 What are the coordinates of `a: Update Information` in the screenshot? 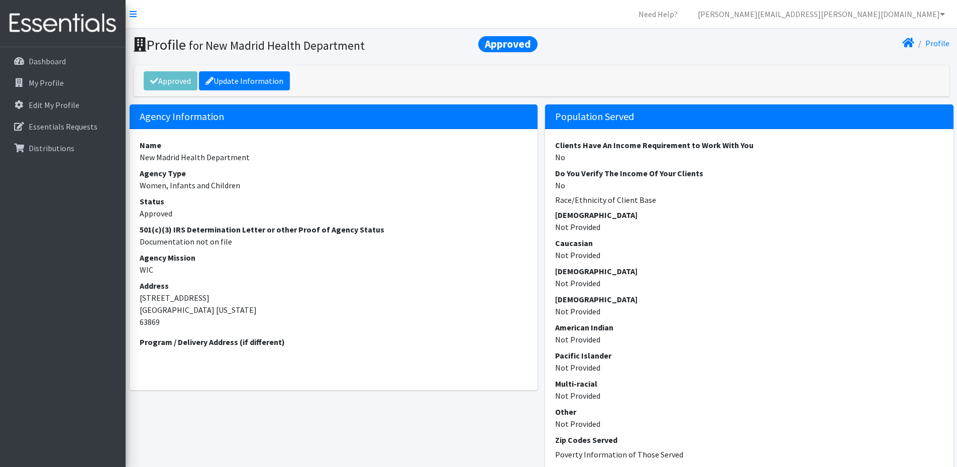 It's located at (244, 81).